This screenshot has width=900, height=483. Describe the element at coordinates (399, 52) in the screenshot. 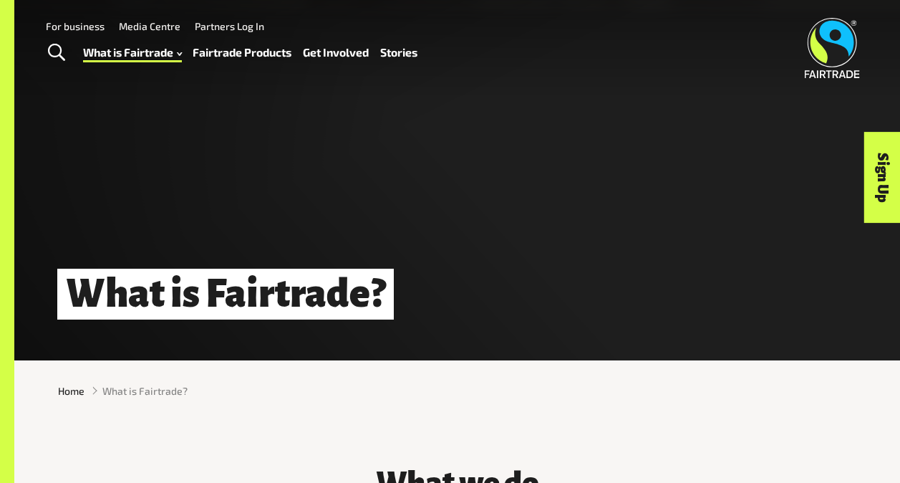

I see `a: Stories` at that location.